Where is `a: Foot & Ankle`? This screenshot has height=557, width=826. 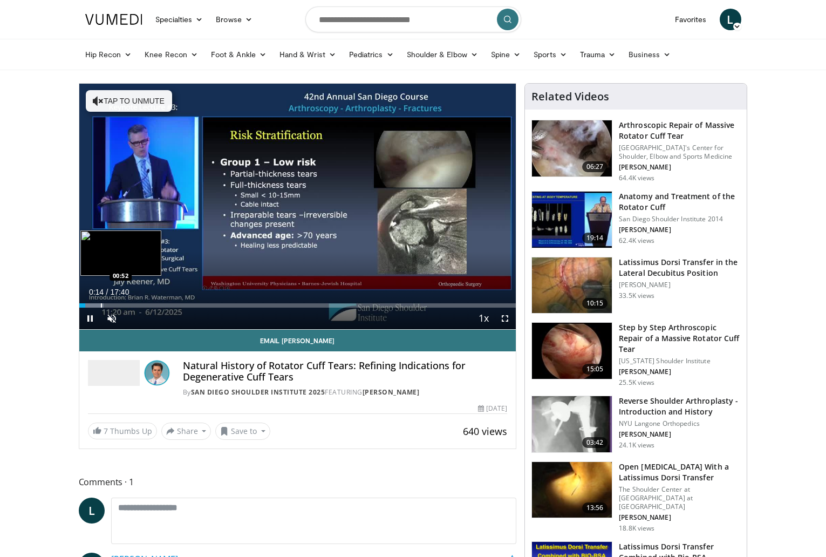
a: Foot & Ankle is located at coordinates (238, 54).